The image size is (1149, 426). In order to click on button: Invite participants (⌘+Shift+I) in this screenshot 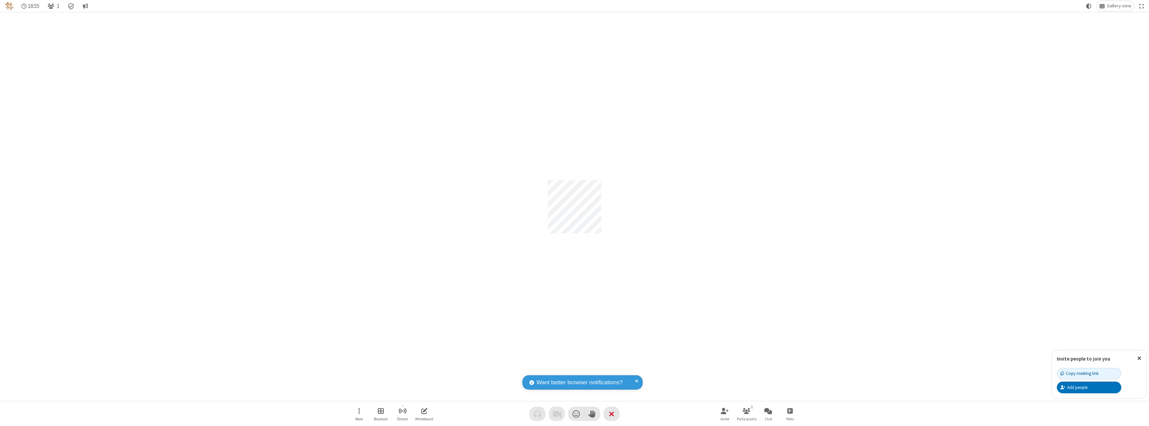, I will do `click(725, 414)`.